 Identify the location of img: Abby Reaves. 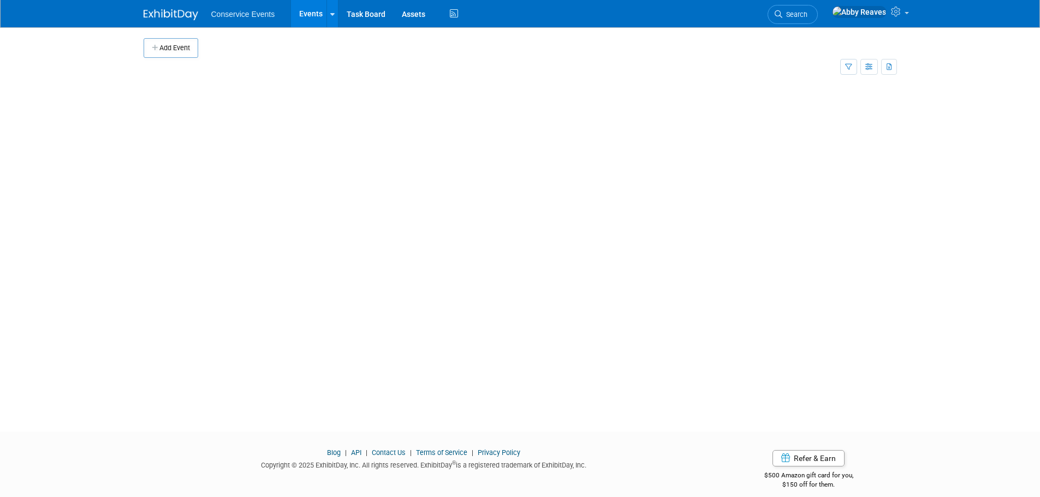
(859, 12).